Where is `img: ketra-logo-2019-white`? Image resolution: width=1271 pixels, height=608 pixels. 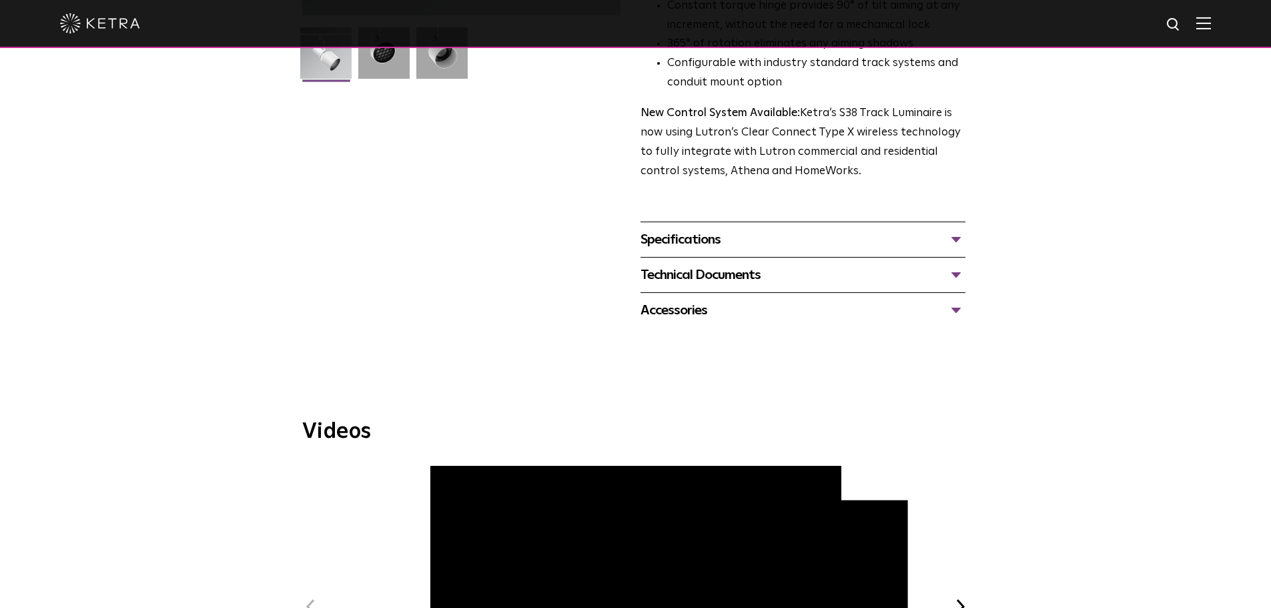 img: ketra-logo-2019-white is located at coordinates (100, 23).